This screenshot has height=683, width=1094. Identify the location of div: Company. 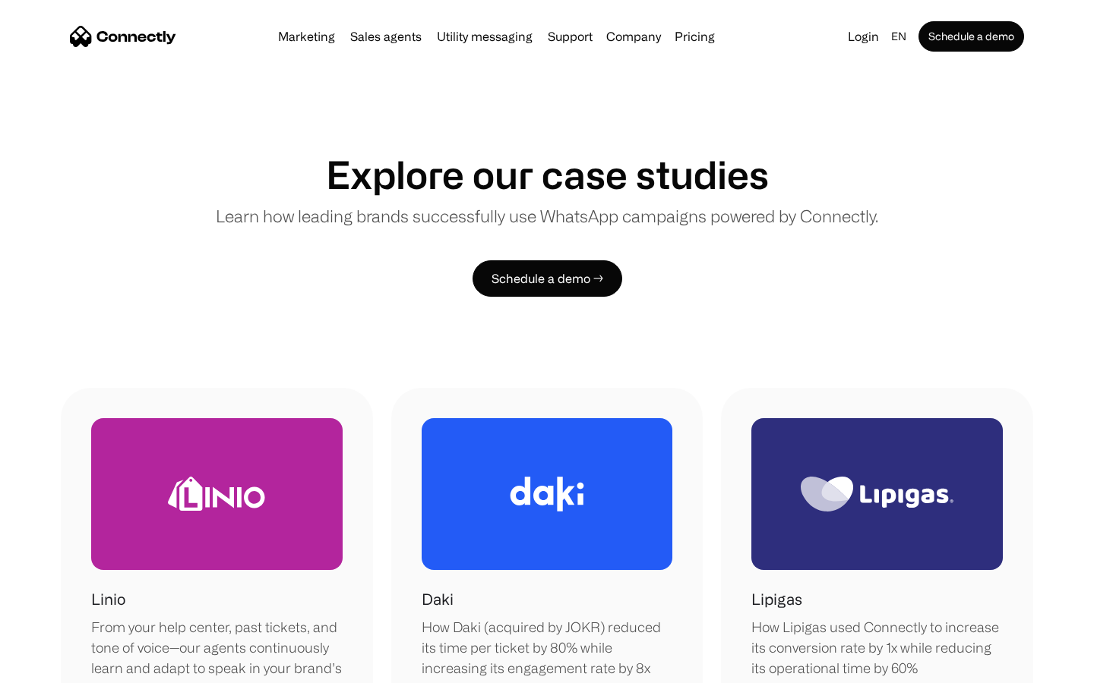
(633, 36).